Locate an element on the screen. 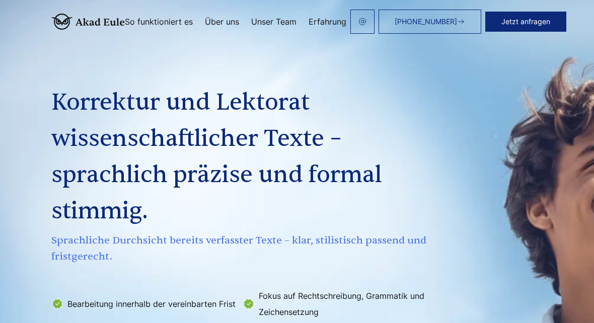 The width and height of the screenshot is (594, 323). a: So funktioniert es is located at coordinates (159, 22).